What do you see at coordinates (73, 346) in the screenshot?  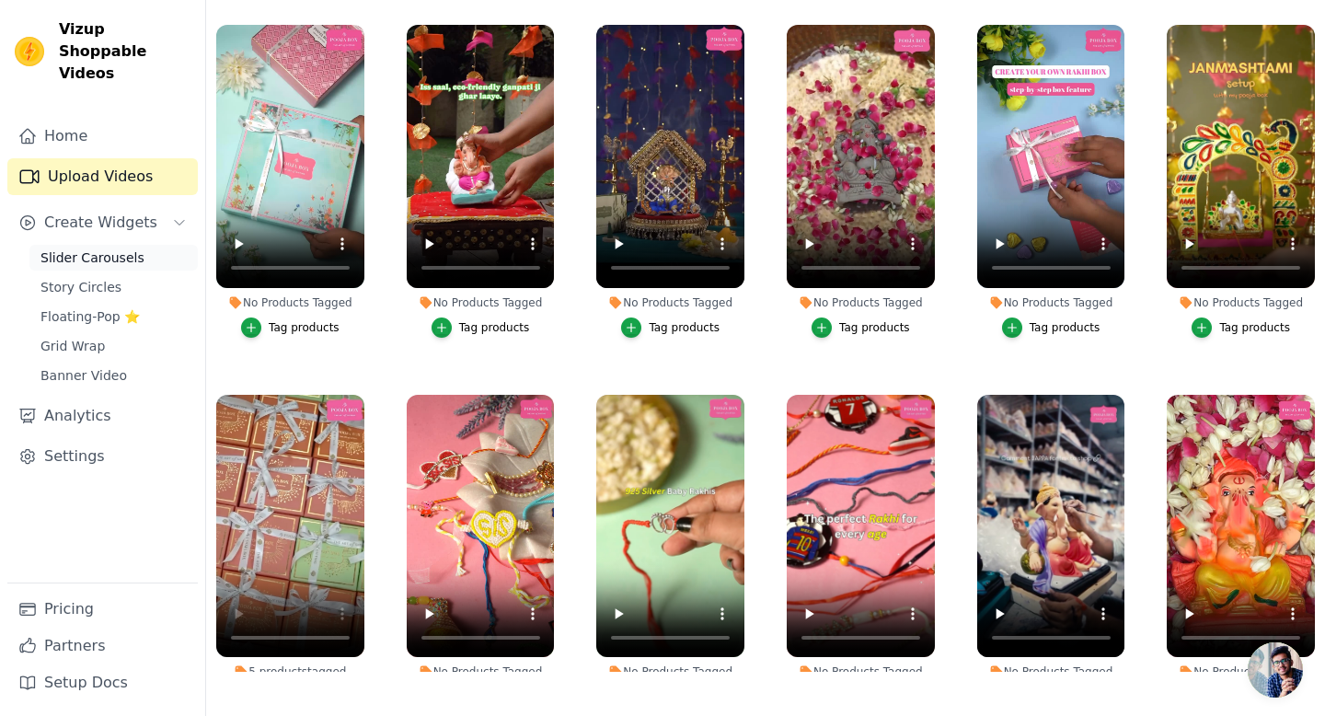 I see `span: Grid Wrap` at bounding box center [73, 346].